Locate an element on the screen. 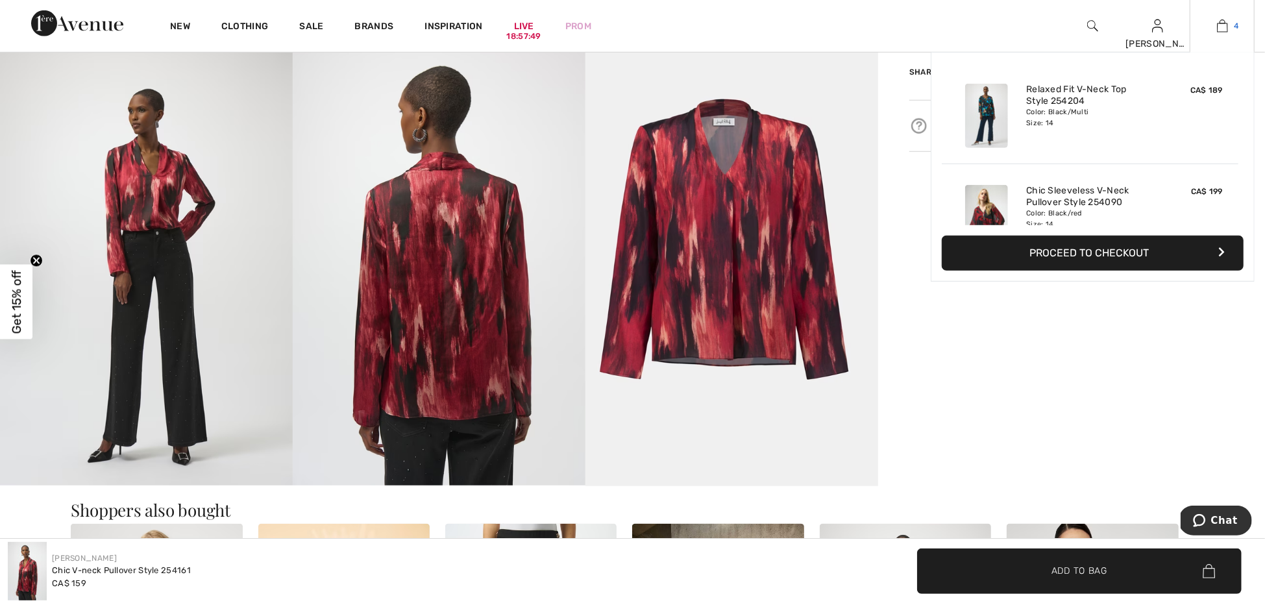 This screenshot has height=603, width=1265. img: Chic V-Neck Pullover Style 254161 is located at coordinates (27, 571).